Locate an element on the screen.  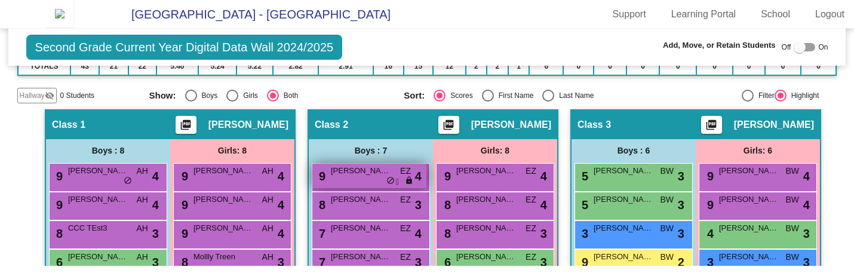
span: do_not_disturb_alt is located at coordinates (390, 181).